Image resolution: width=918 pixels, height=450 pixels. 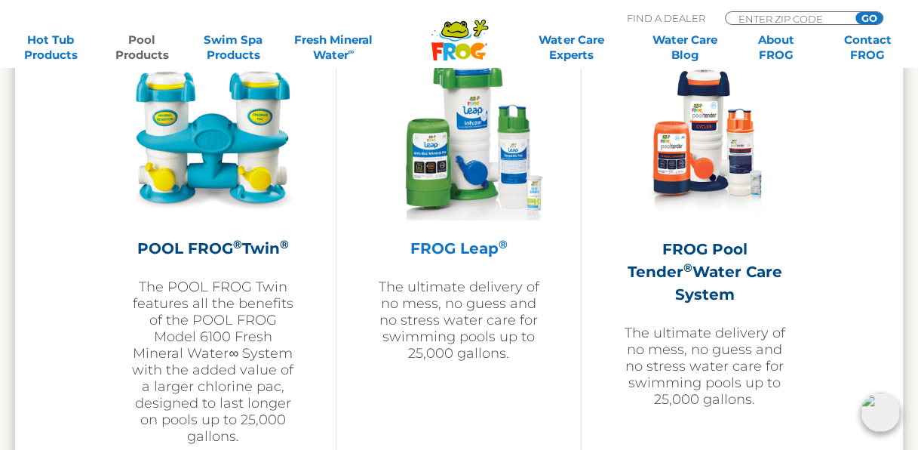 What do you see at coordinates (459, 137) in the screenshot?
I see `img: frog-leap-featured-img-v2-300x300.png` at bounding box center [459, 137].